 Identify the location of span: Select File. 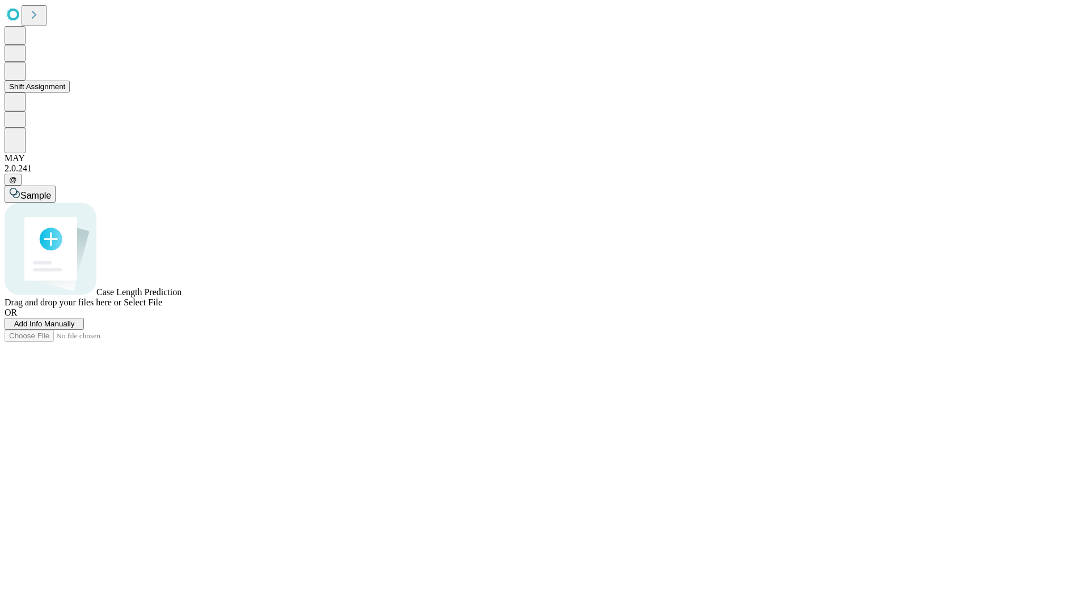
(143, 302).